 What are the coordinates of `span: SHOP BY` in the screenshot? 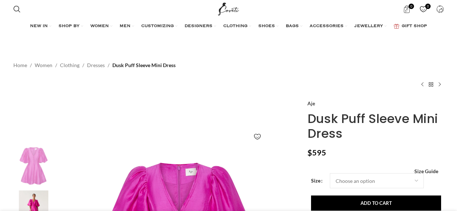 It's located at (69, 26).